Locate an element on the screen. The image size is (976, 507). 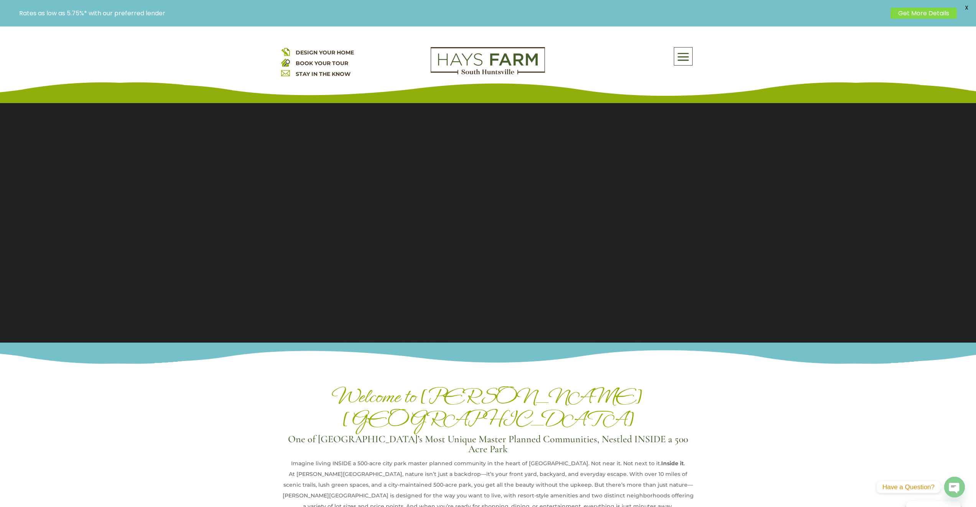
div: Imagine living INSIDE a 500-acre city park master planned community in the heart of [GEOGRAPHIC_D... is located at coordinates (488, 464).